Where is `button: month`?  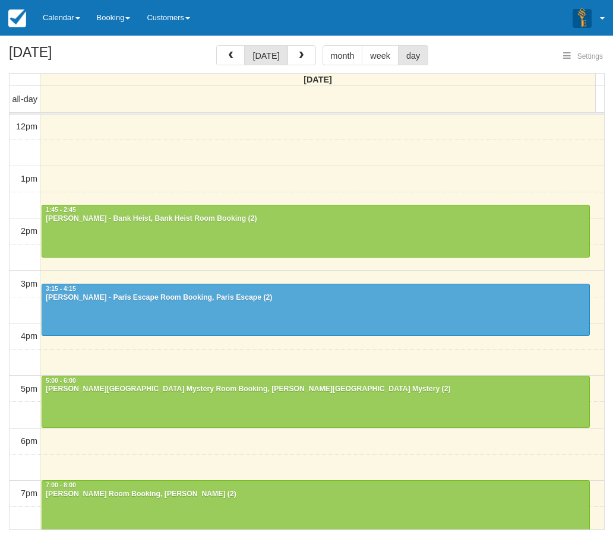 button: month is located at coordinates (343, 55).